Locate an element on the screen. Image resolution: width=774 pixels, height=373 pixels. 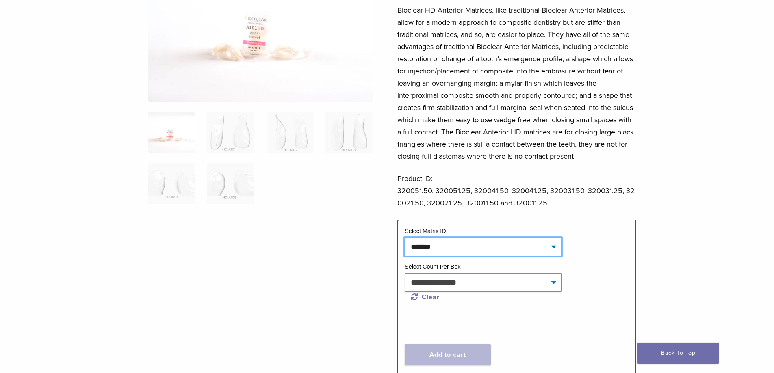
img: HD Matrix A Series - Image 6 is located at coordinates (230, 184).